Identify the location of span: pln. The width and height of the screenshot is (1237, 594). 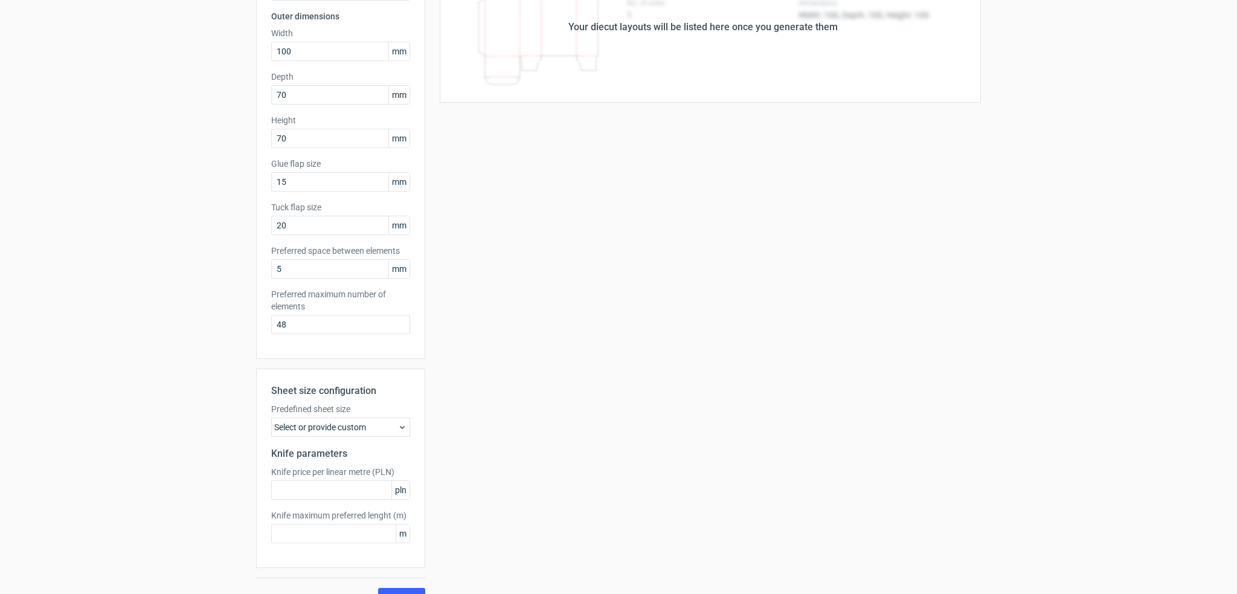
(401, 490).